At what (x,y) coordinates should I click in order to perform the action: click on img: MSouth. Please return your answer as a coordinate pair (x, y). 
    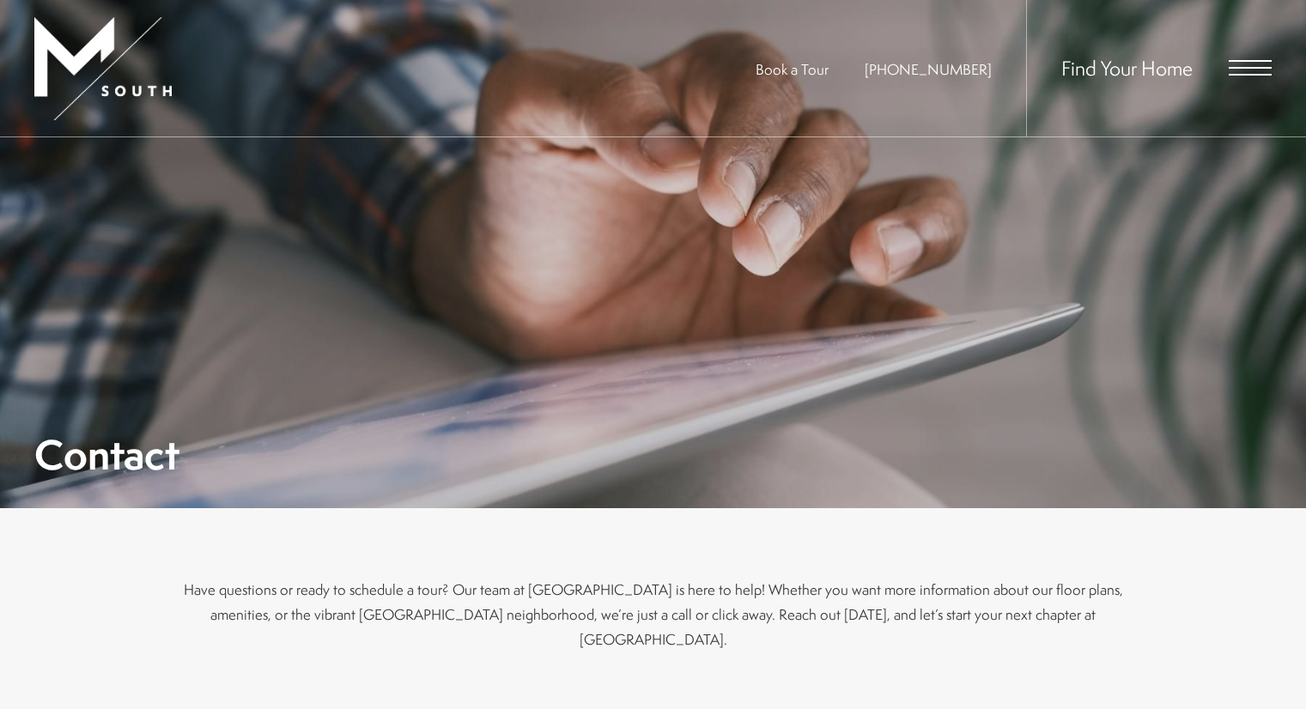
    Looking at the image, I should click on (103, 69).